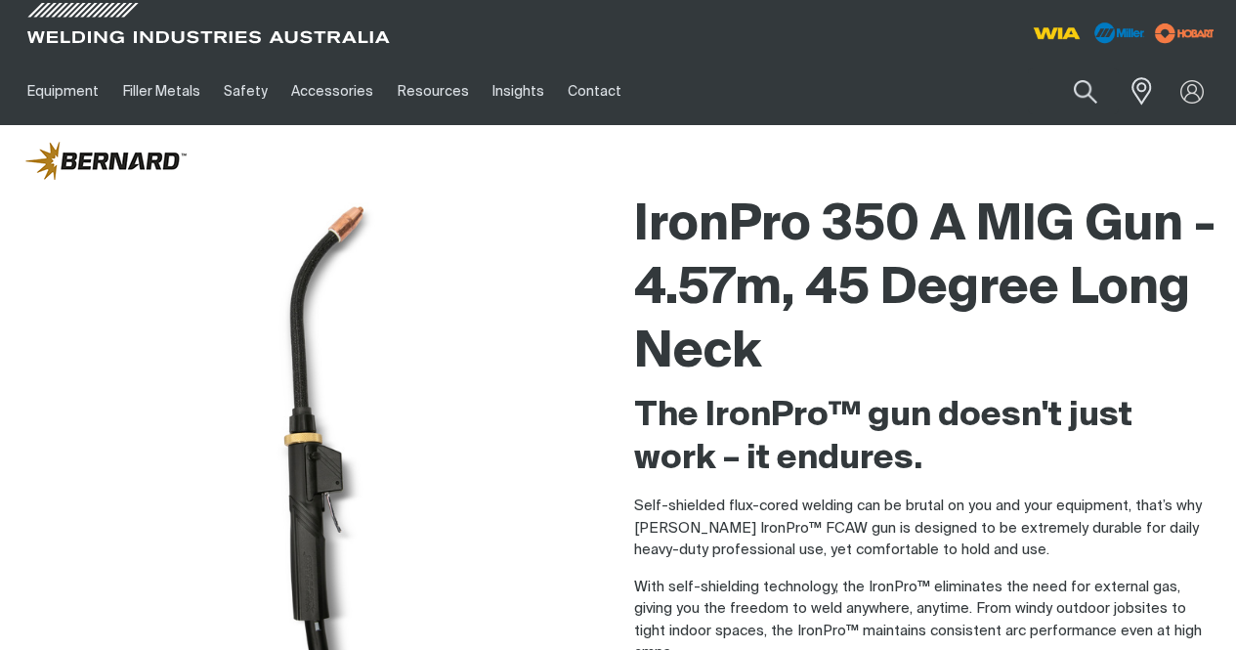  What do you see at coordinates (594, 91) in the screenshot?
I see `a: Contact` at bounding box center [594, 91].